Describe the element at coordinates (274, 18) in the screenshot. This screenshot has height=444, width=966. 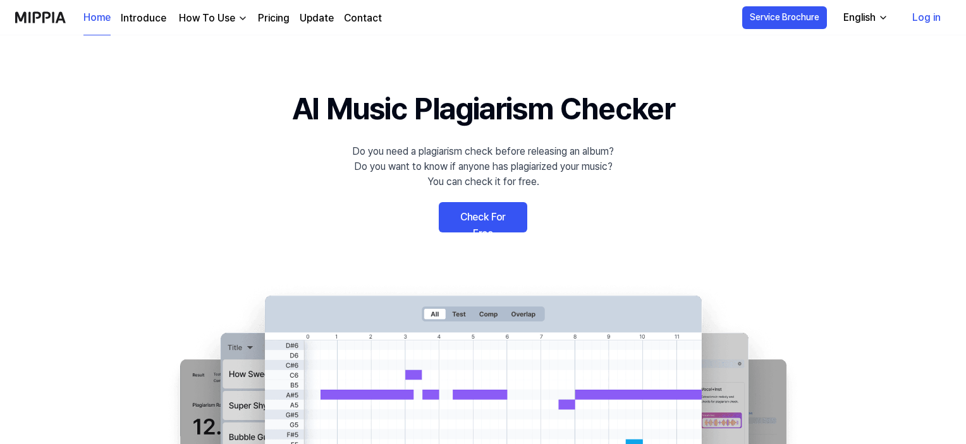
I see `a: Pricing` at that location.